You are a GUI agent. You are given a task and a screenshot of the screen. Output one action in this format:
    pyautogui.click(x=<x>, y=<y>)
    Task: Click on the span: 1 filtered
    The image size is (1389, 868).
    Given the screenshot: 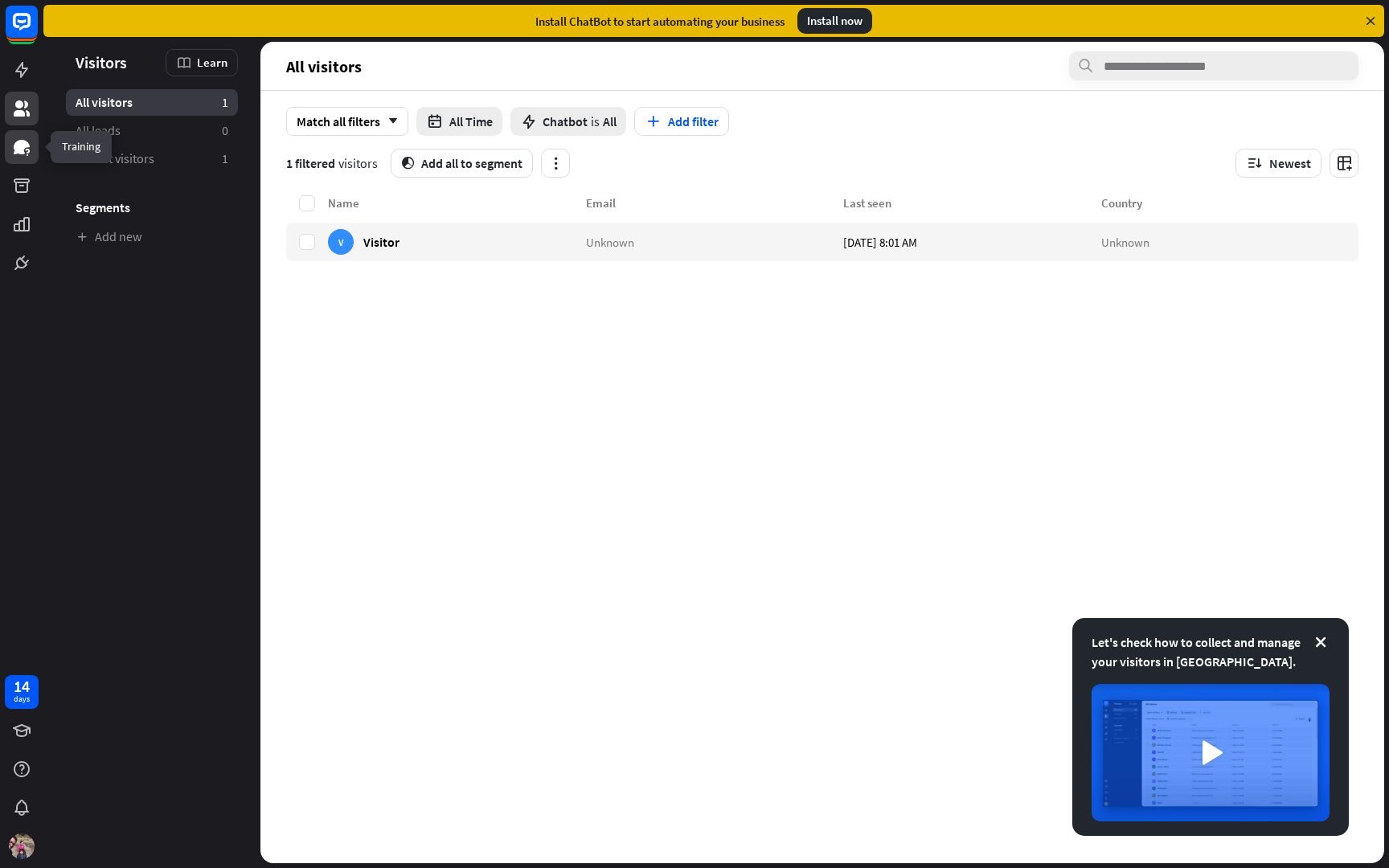 What is the action you would take?
    pyautogui.click(x=311, y=164)
    